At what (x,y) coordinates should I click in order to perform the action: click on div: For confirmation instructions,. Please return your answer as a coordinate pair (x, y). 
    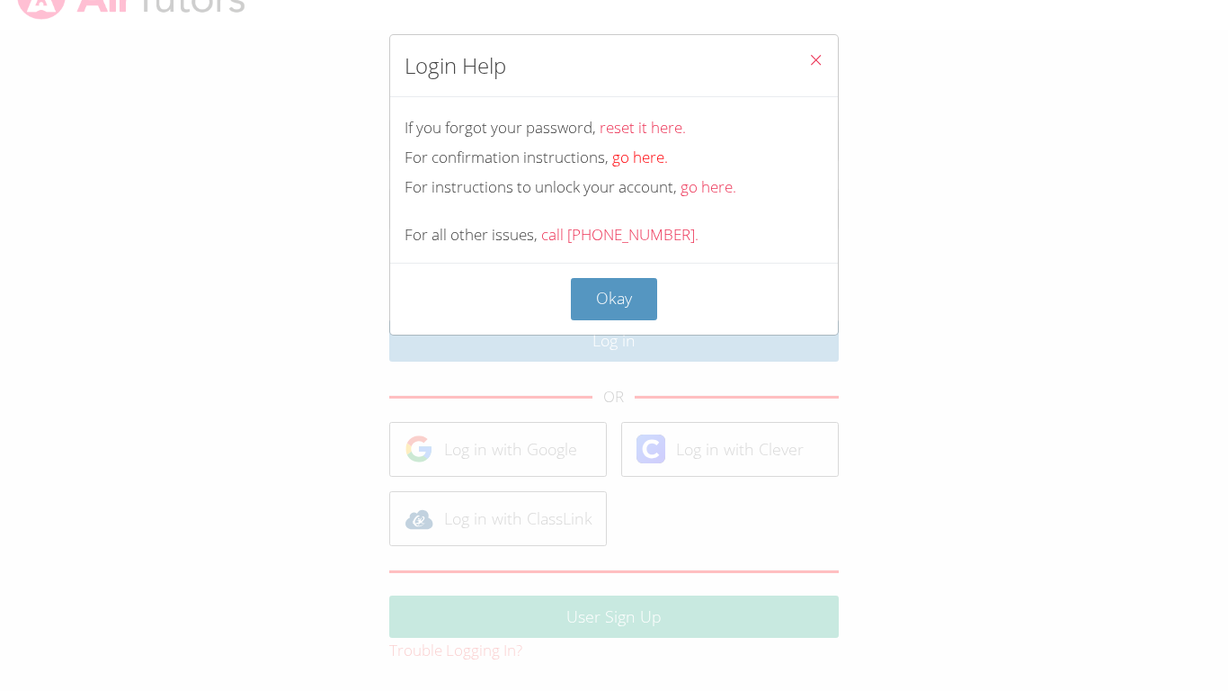
    Looking at the image, I should click on (614, 157).